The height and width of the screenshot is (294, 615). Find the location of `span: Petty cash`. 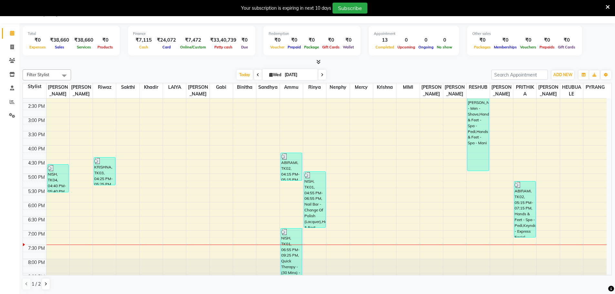

span: Petty cash is located at coordinates (223, 47).